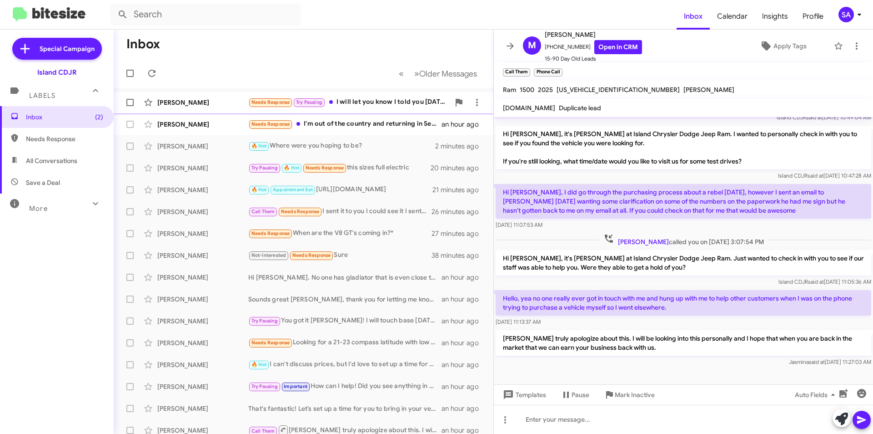  What do you see at coordinates (345, 408) in the screenshot?
I see `div: That's fantastic! Let’s set up a time for you to bring in your vehicle so we can evaluate it and ...` at bounding box center [345, 408].